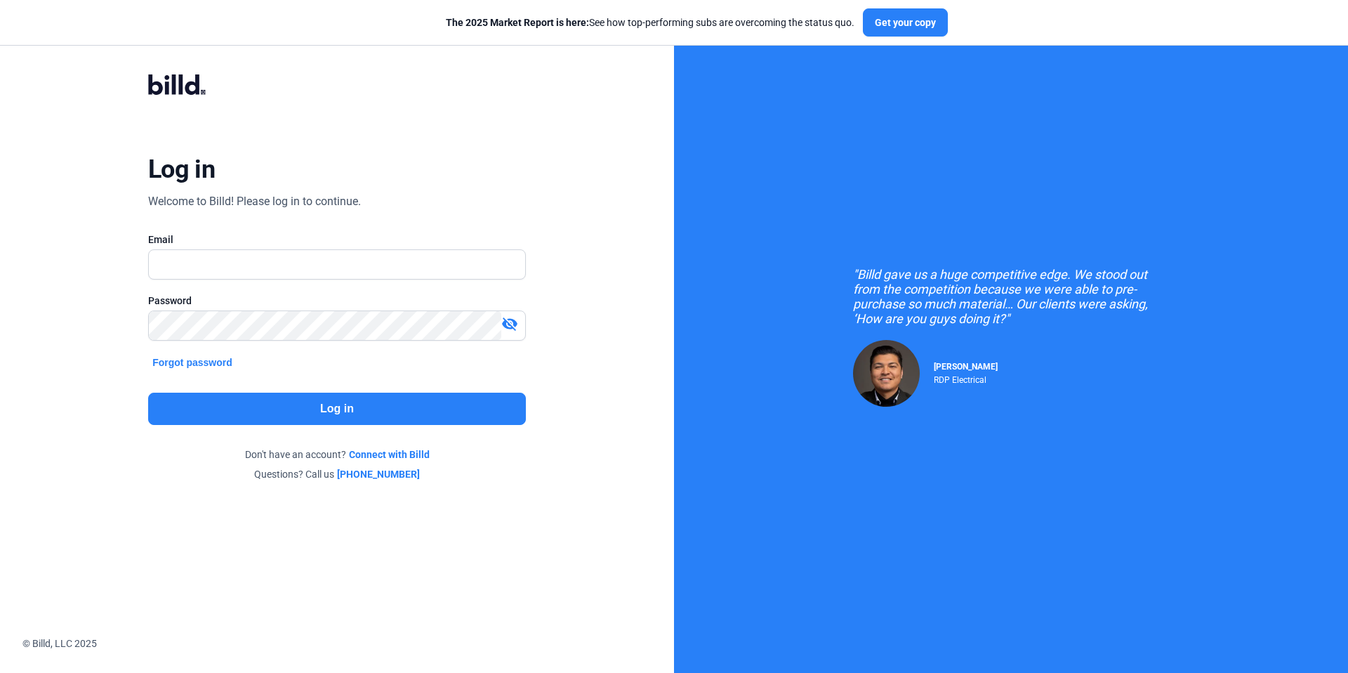 The height and width of the screenshot is (673, 1348). Describe the element at coordinates (1011, 296) in the screenshot. I see `div: "Billd gave us a huge competitive edge. We stood out from the competition because we were able to...` at that location.